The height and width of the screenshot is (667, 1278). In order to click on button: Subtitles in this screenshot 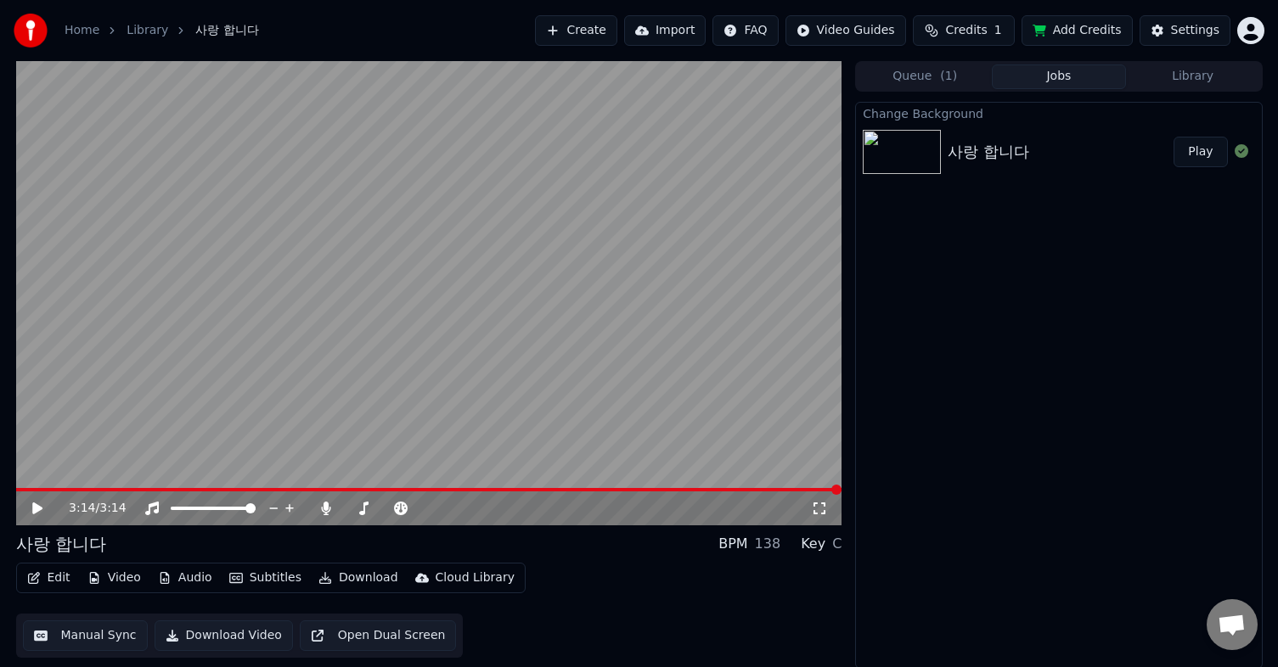, I will do `click(265, 578)`.